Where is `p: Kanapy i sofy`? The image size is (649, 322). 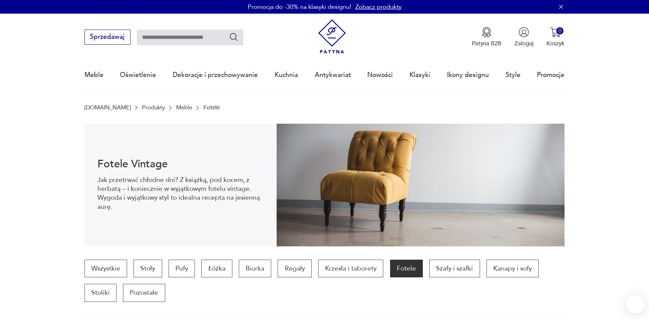 p: Kanapy i sofy is located at coordinates (513, 269).